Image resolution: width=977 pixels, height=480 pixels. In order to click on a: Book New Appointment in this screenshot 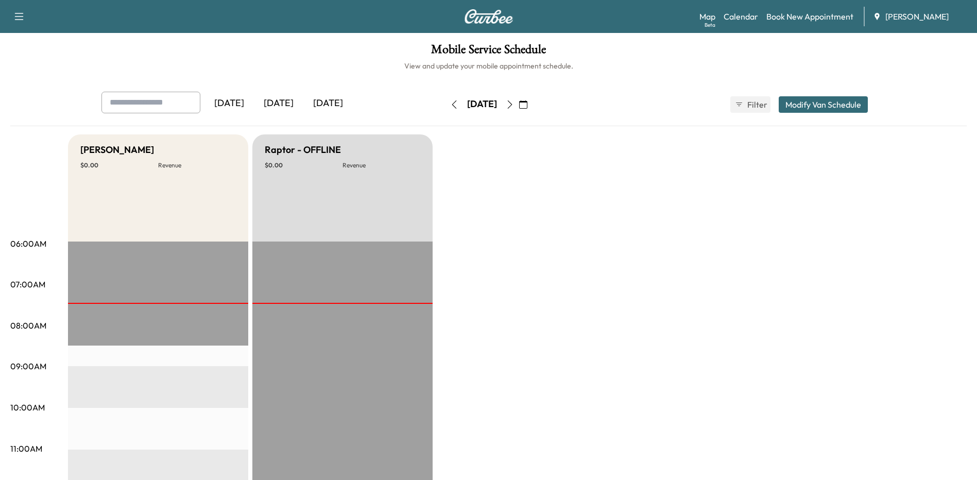, I will do `click(810, 16)`.